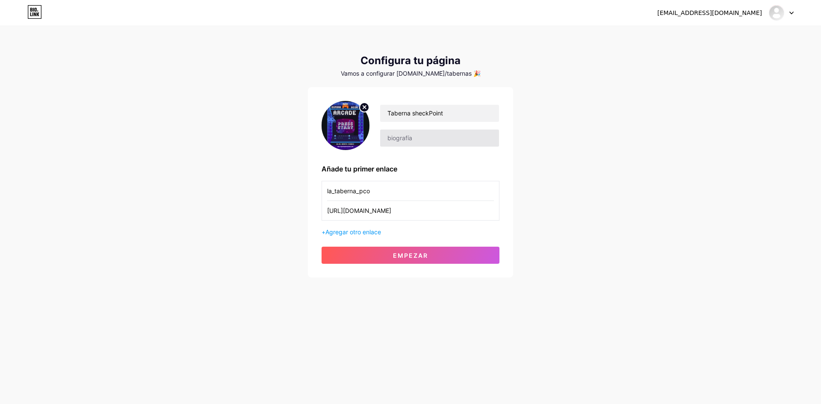 Image resolution: width=821 pixels, height=404 pixels. I want to click on font: Configura tu página, so click(410, 60).